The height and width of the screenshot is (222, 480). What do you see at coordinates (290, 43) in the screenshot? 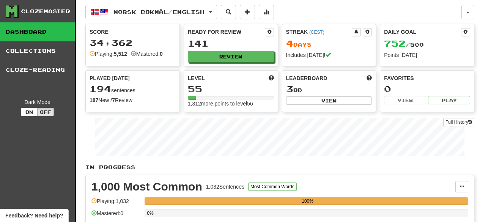
I see `span: 4` at bounding box center [290, 43].